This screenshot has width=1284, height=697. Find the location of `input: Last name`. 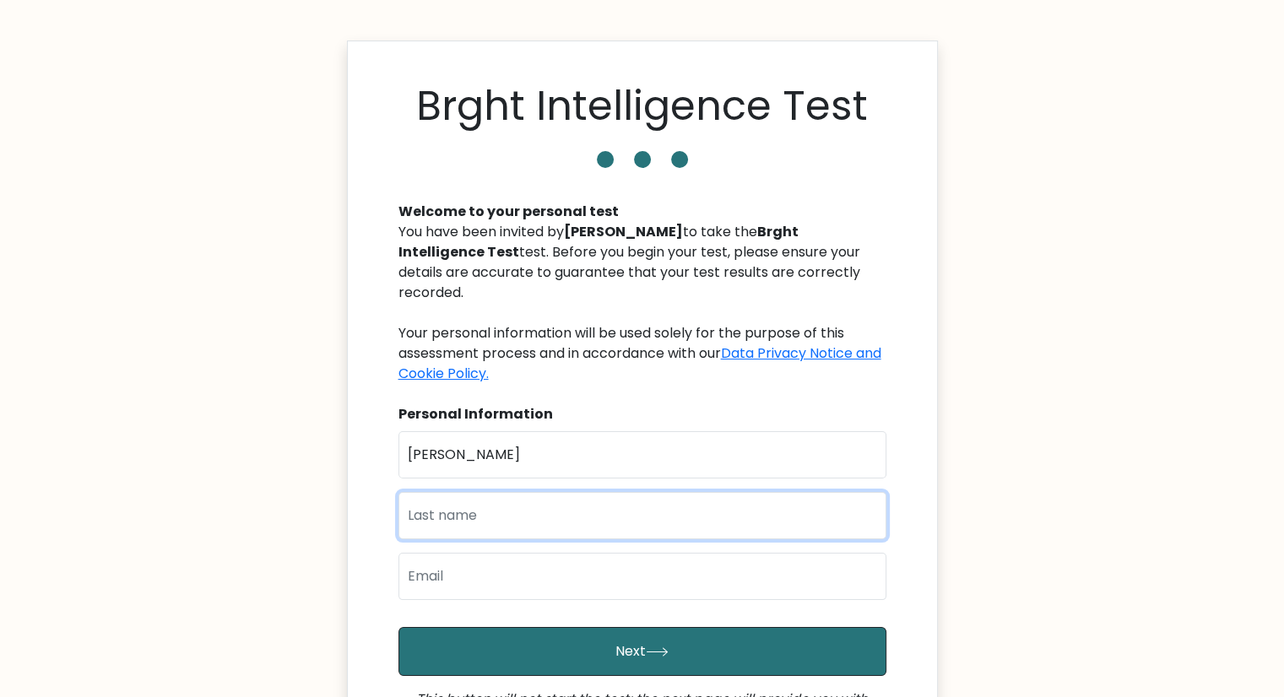

input: Last name is located at coordinates (642, 516).